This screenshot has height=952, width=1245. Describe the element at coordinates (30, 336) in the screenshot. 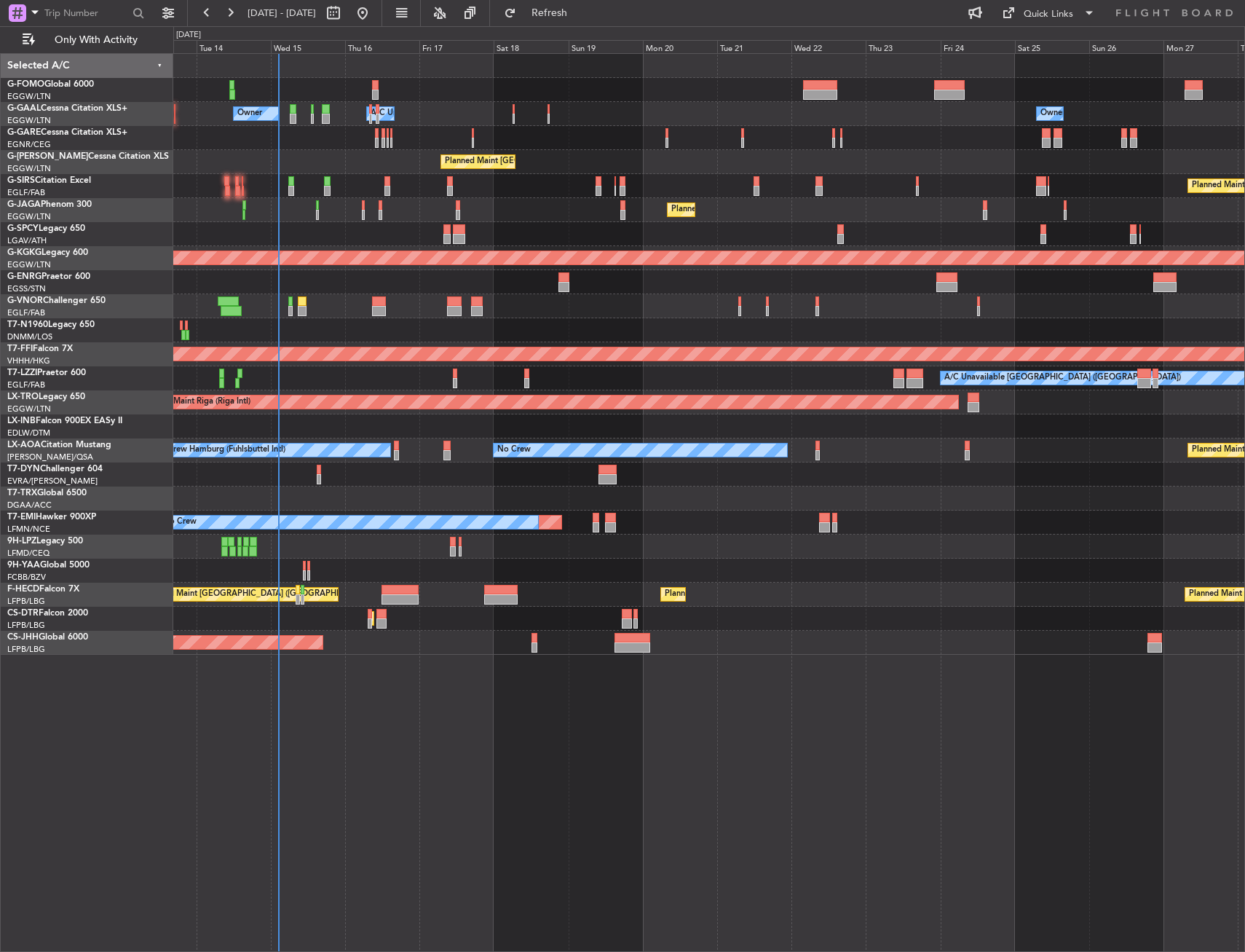

I see `a: DNMM/LOS` at that location.